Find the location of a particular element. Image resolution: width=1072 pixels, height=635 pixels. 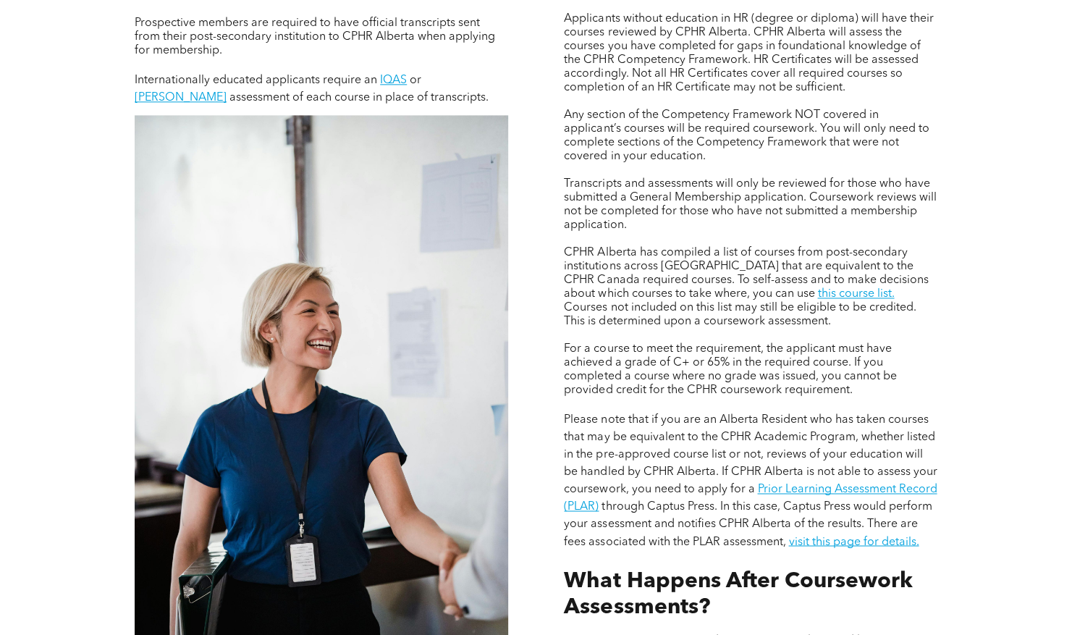

span: What Happens After Coursework Assessments? is located at coordinates (737, 593).